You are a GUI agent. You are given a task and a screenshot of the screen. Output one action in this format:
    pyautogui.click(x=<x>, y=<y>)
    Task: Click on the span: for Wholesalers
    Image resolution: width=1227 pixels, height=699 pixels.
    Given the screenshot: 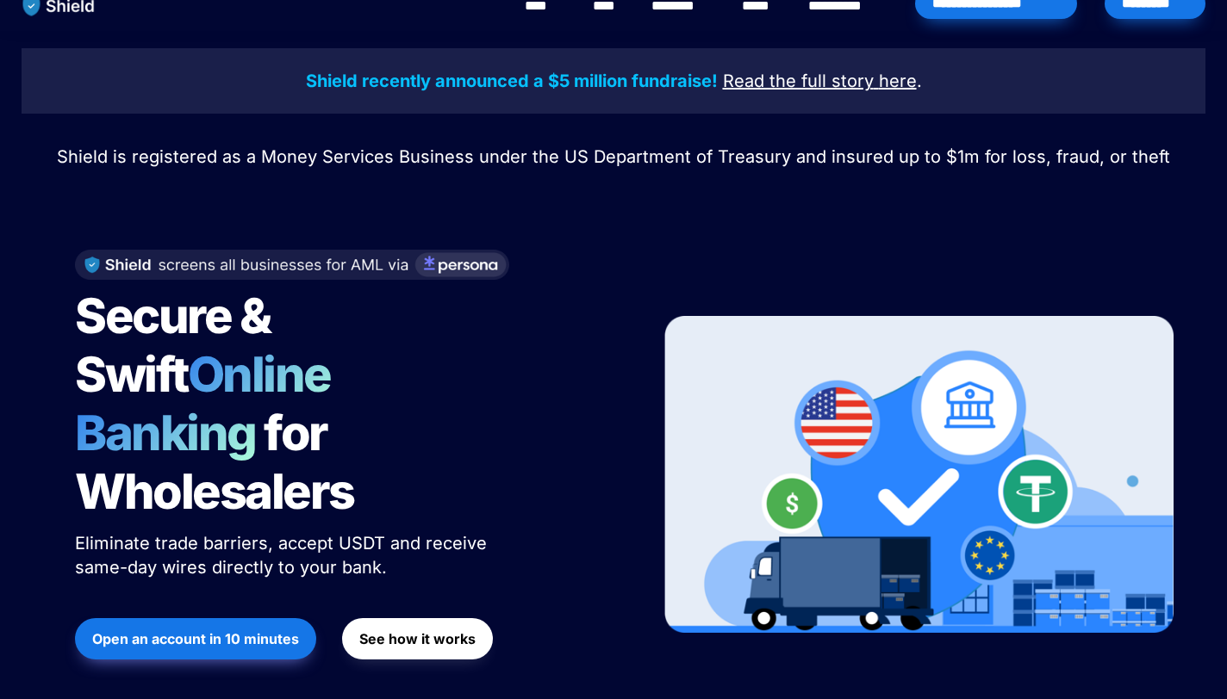 What is the action you would take?
    pyautogui.click(x=214, y=463)
    